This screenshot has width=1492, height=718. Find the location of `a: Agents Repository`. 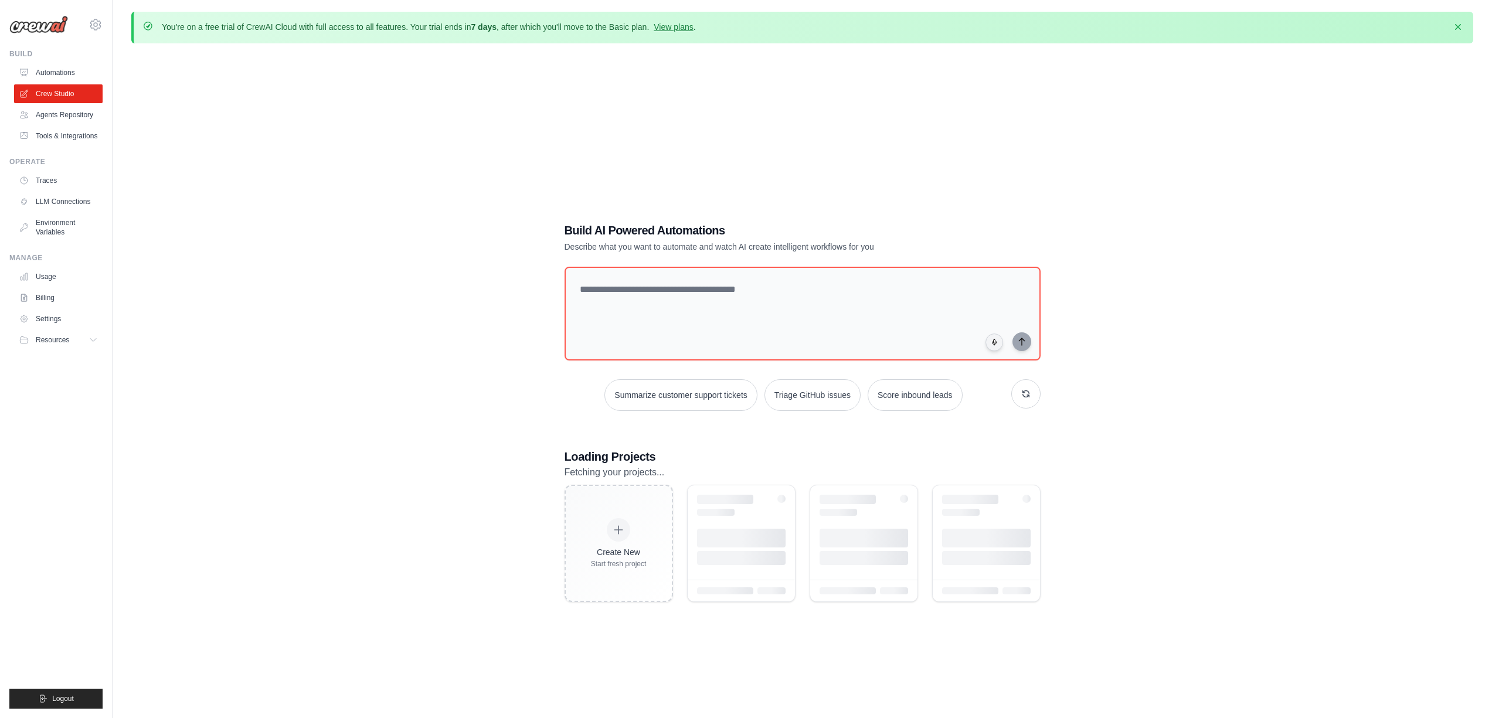

a: Agents Repository is located at coordinates (58, 115).